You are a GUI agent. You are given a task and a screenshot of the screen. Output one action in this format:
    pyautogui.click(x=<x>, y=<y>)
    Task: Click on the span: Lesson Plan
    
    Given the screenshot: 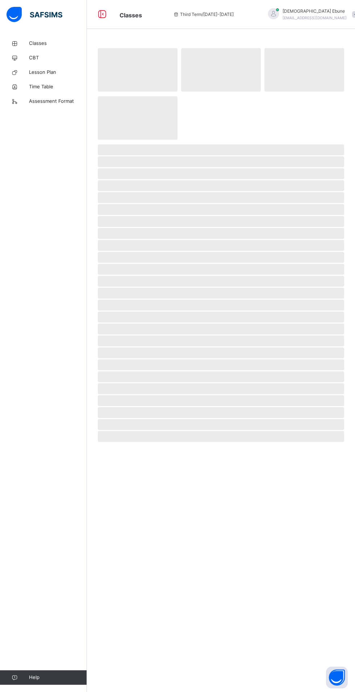 What is the action you would take?
    pyautogui.click(x=58, y=72)
    